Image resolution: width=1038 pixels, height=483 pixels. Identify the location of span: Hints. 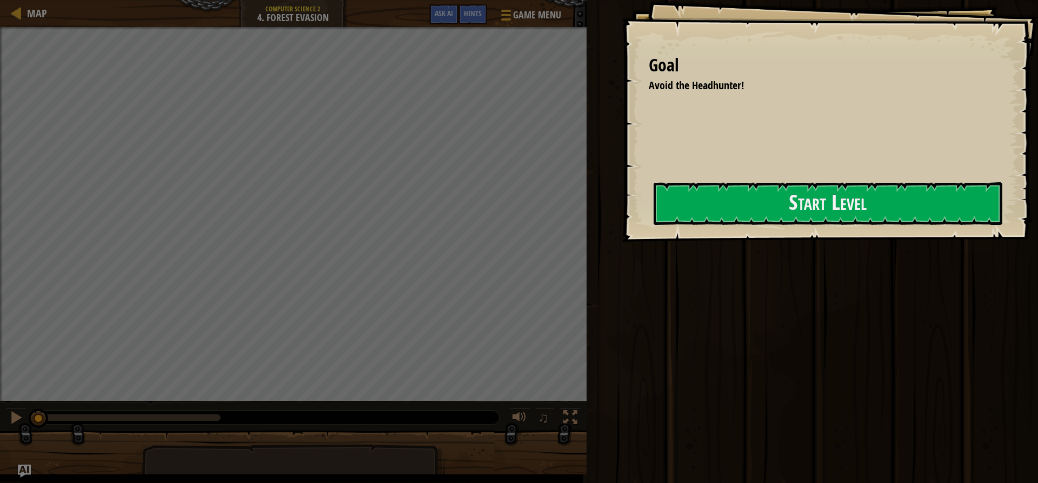
(472, 13).